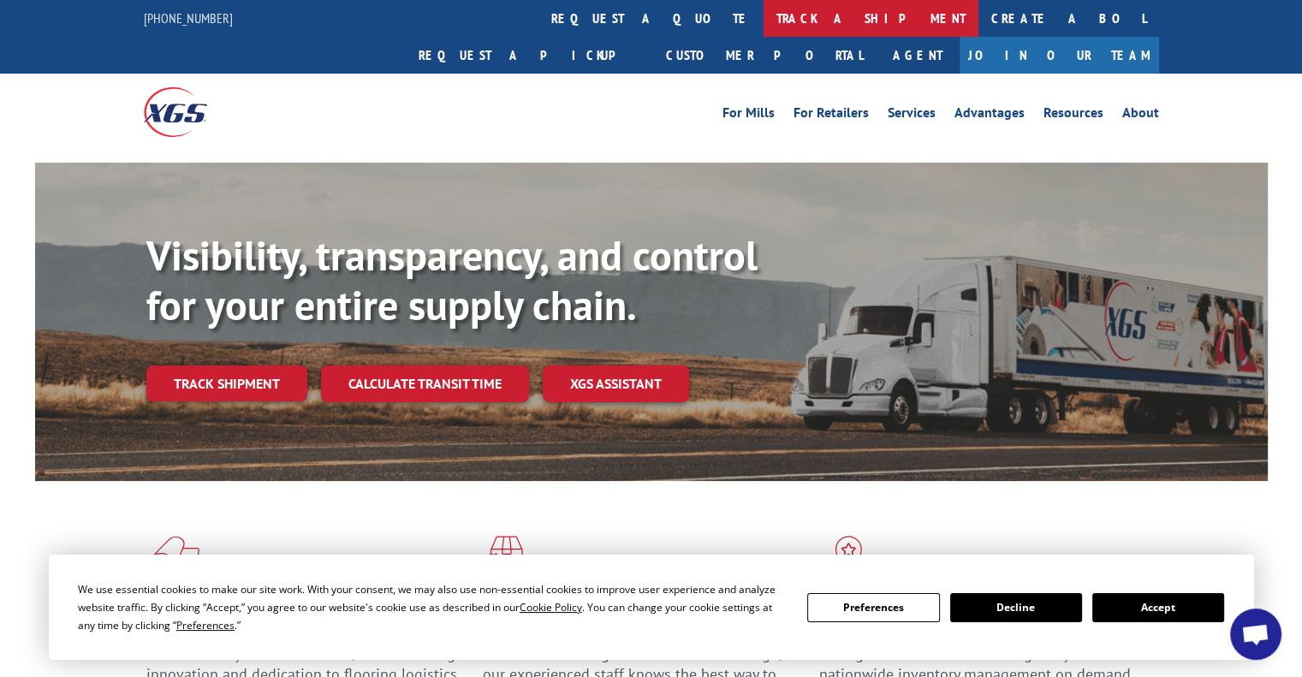 The height and width of the screenshot is (677, 1302). What do you see at coordinates (432, 607) in the screenshot?
I see `div: We use essential cookies to make our site work. With your consent, we may also use non-essential ...` at bounding box center [432, 607].